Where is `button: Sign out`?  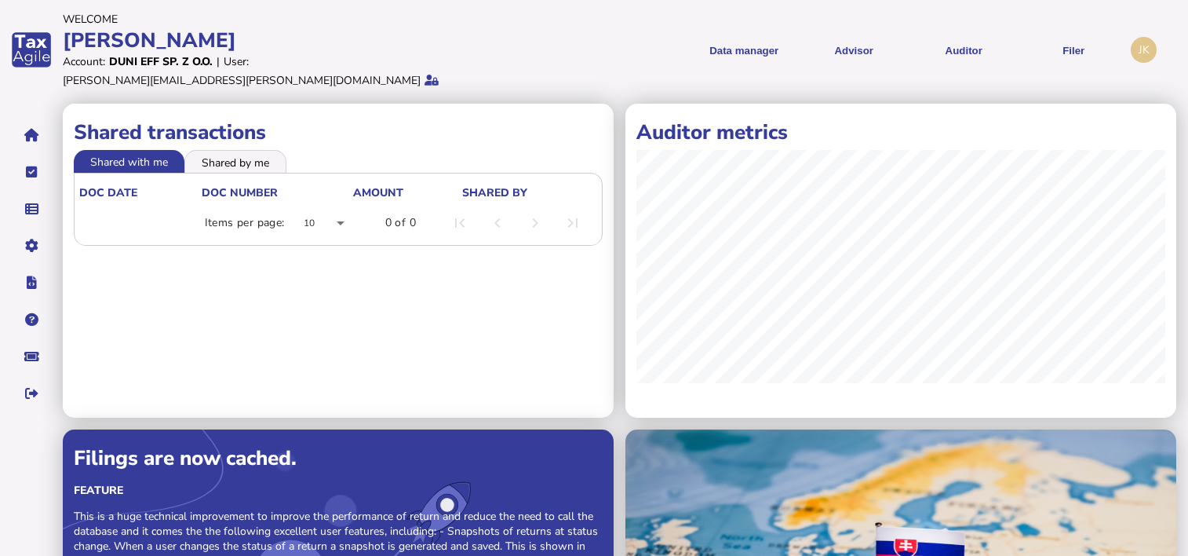
button: Sign out is located at coordinates (31, 393).